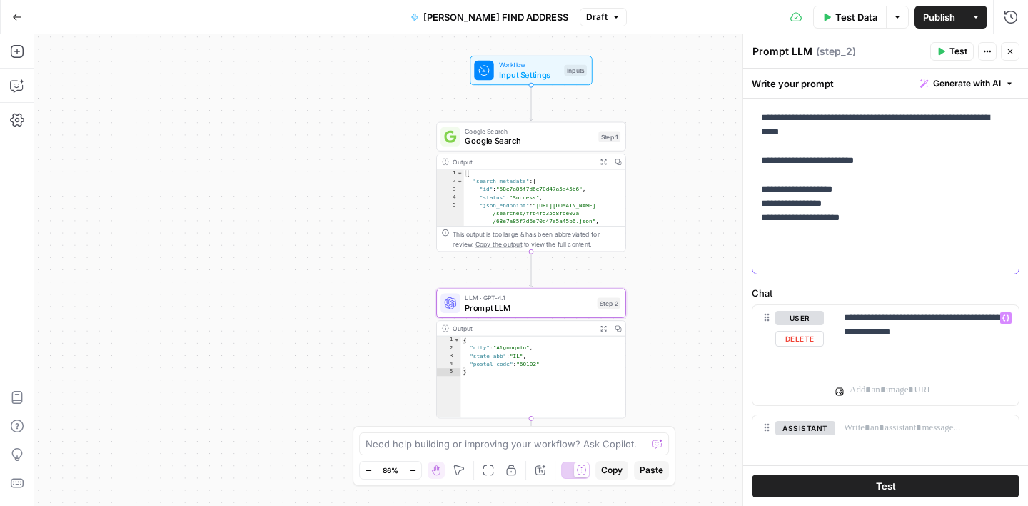 The height and width of the screenshot is (506, 1028). What do you see at coordinates (456, 340) in the screenshot?
I see `span: Toggle code folding, rows 1 through 5` at bounding box center [456, 340].